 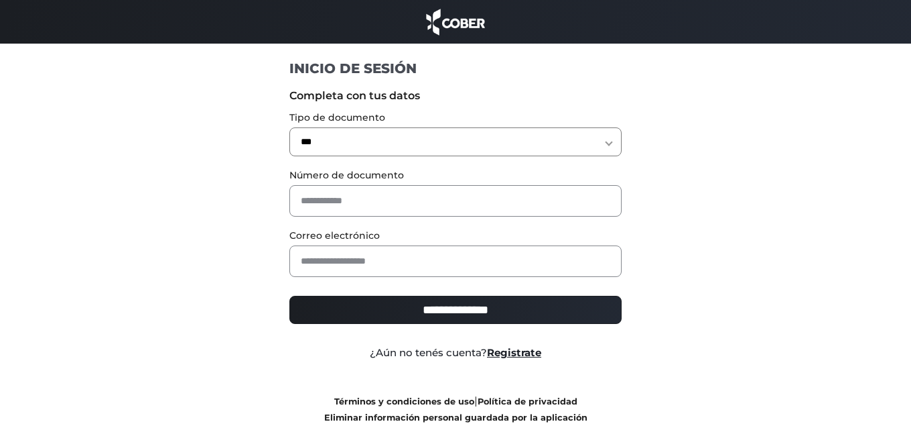 What do you see at coordinates (456, 353) in the screenshot?
I see `div: ¿Aún no tenés cuenta?` at bounding box center [456, 353].